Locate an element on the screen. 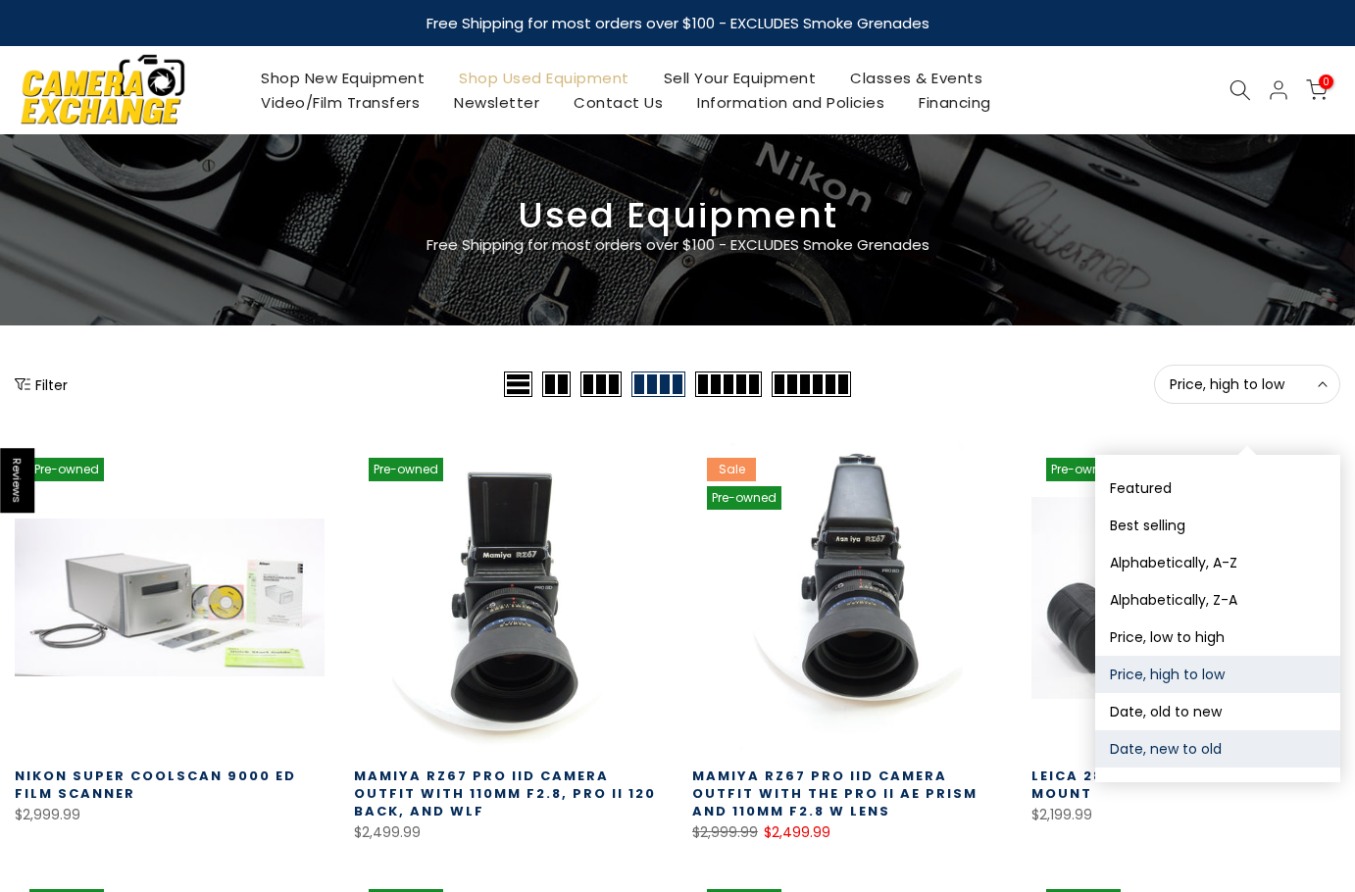  a: Leica 28mm f/2.8 Lens for Leica M Mount is located at coordinates (1181, 784).